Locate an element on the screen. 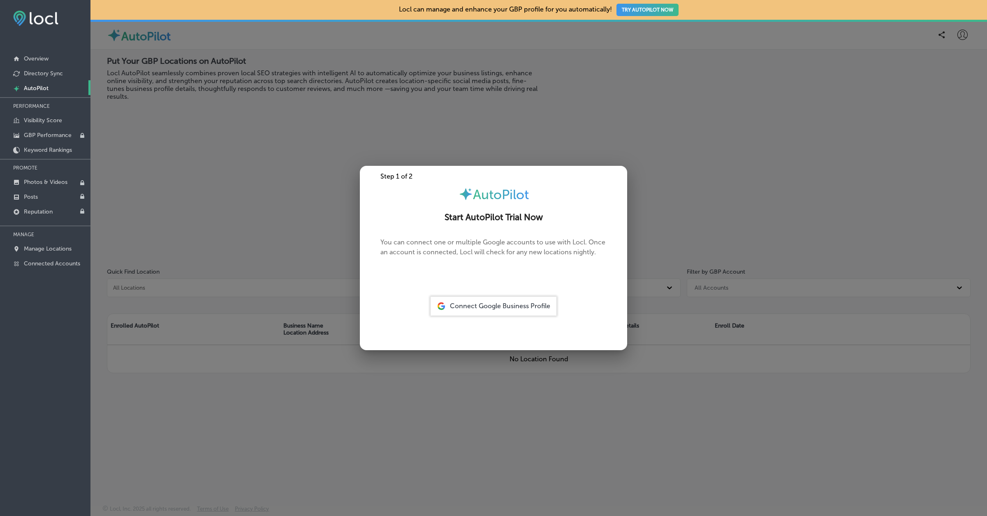 The width and height of the screenshot is (987, 516). img: fda3e92497d09a02dc62c9cd864e3231.png is located at coordinates (36, 18).